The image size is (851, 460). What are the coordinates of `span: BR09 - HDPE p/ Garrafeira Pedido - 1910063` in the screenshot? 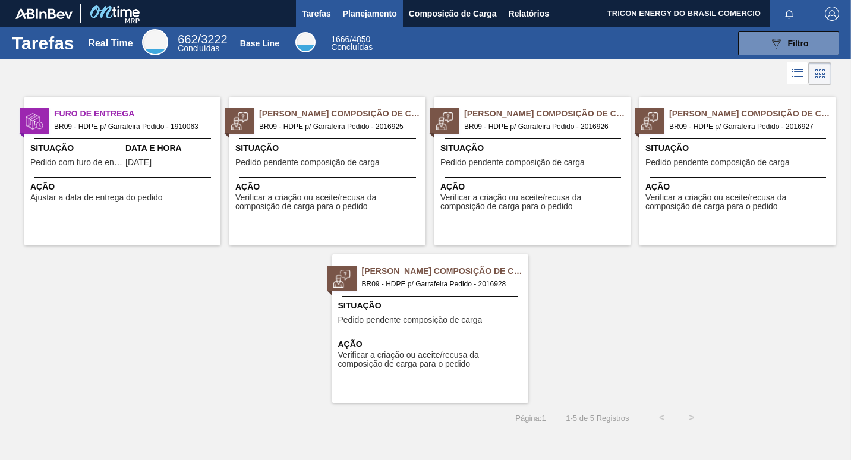 It's located at (133, 127).